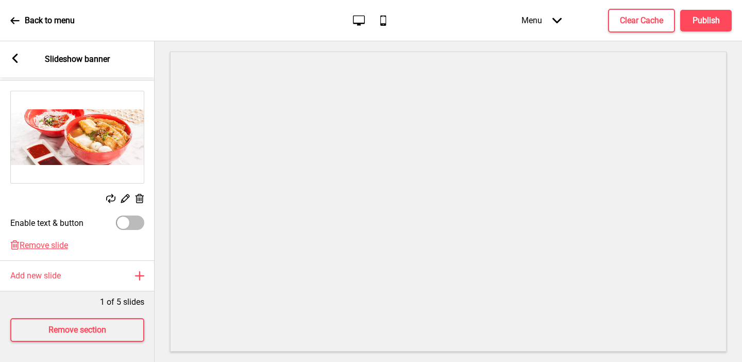 The width and height of the screenshot is (742, 362). I want to click on p: Slideshow banner, so click(77, 59).